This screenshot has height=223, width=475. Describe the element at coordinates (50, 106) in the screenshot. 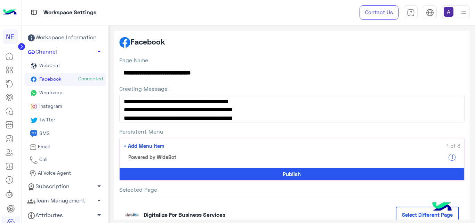

I see `span: Instagram` at that location.